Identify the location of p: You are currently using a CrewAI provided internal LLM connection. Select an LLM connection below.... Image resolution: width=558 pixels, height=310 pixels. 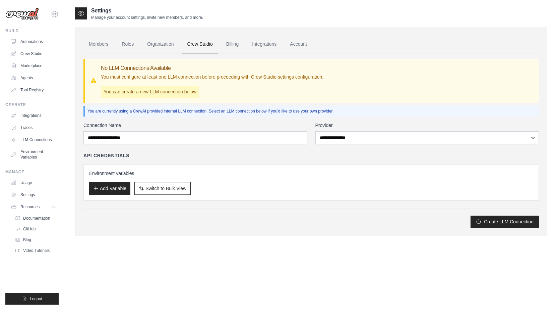
(312, 111).